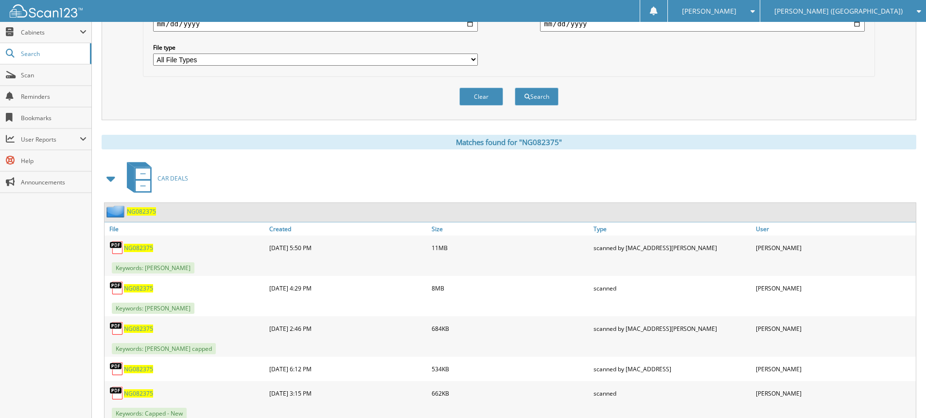 This screenshot has width=926, height=418. What do you see at coordinates (510, 393) in the screenshot?
I see `div: 662KB` at bounding box center [510, 393].